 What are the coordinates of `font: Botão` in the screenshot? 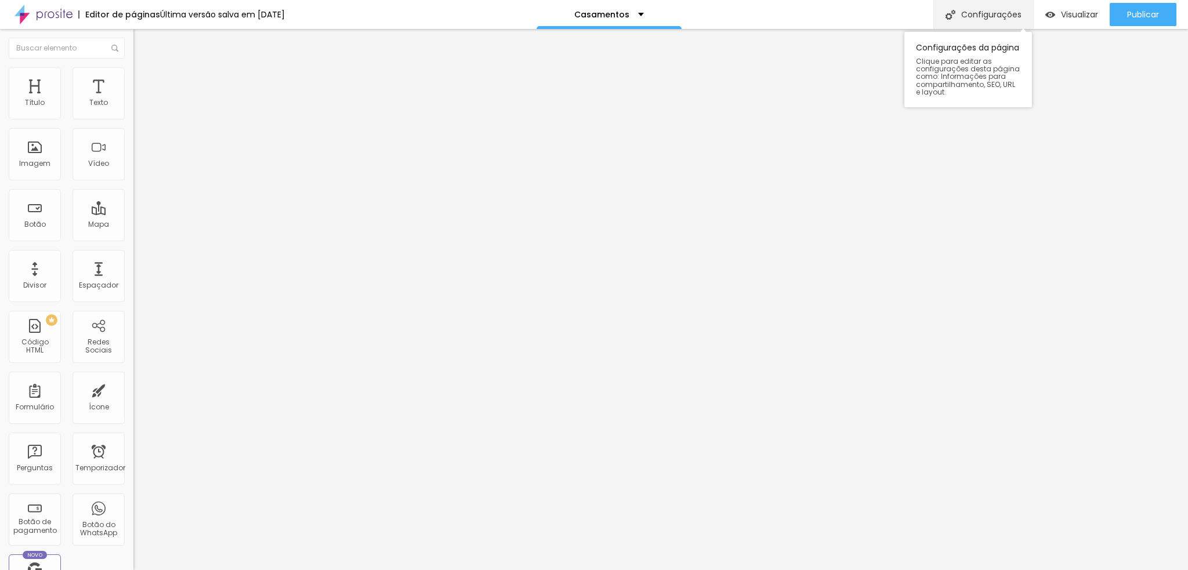 It's located at (35, 224).